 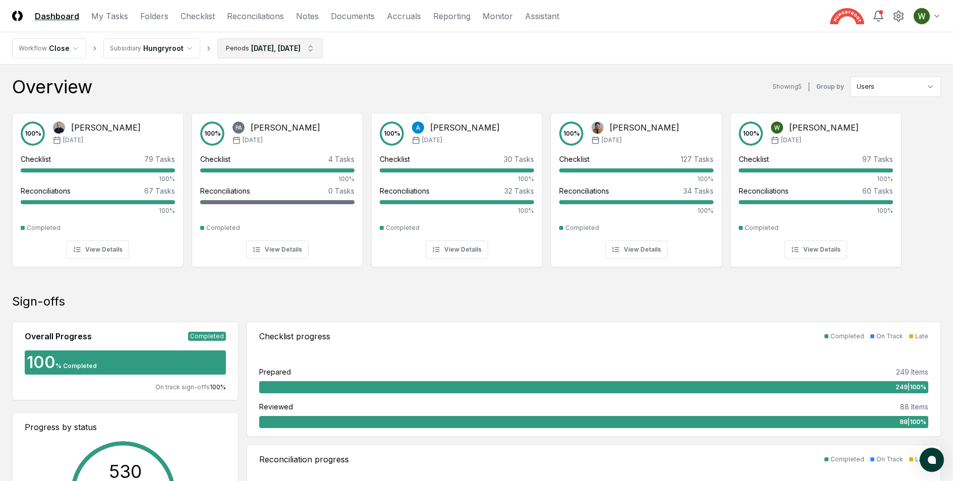 What do you see at coordinates (498, 16) in the screenshot?
I see `a: Monitor` at bounding box center [498, 16].